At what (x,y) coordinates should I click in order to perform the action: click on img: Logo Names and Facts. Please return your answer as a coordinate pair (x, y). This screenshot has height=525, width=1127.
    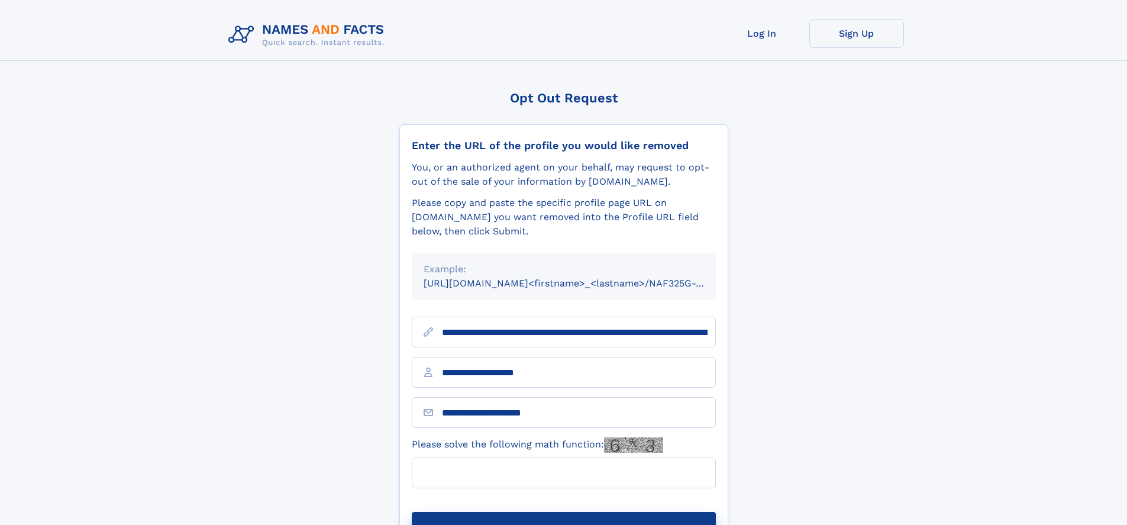
    Looking at the image, I should click on (309, 35).